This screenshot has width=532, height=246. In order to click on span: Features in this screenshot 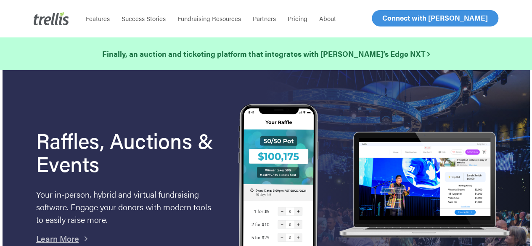, I will do `click(97, 18)`.